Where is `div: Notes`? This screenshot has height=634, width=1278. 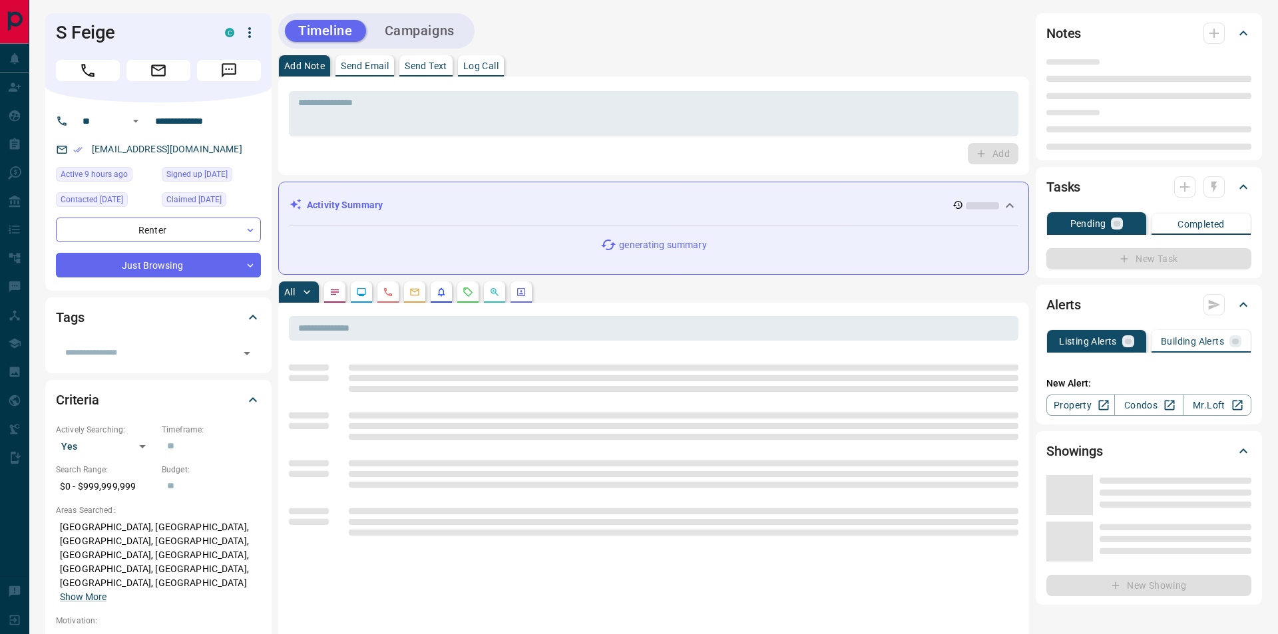
div: Notes is located at coordinates (1149, 33).